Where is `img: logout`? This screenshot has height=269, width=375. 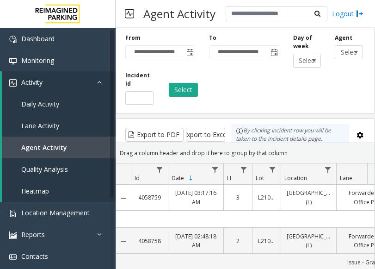 img: logout is located at coordinates (360, 13).